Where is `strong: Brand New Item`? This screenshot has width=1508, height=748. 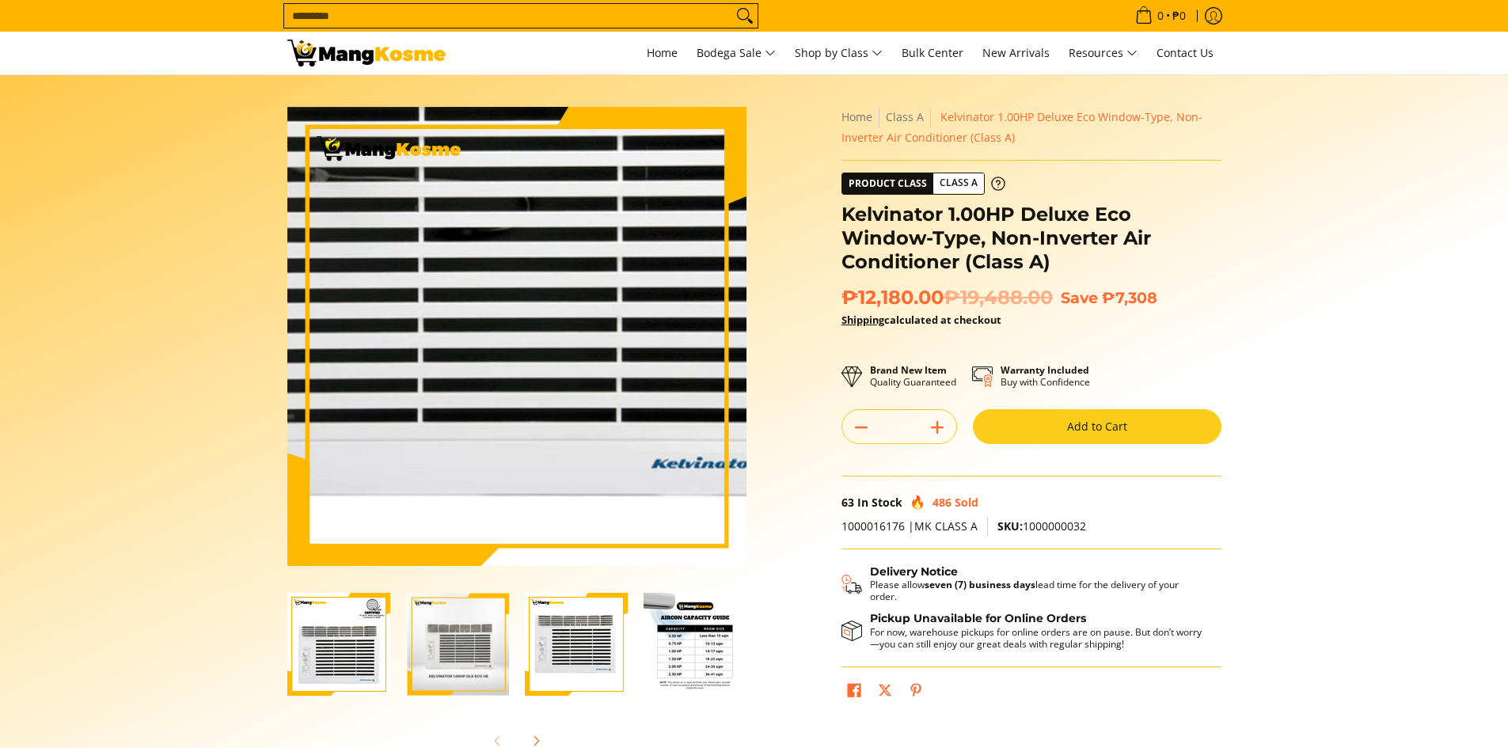 strong: Brand New Item is located at coordinates (908, 370).